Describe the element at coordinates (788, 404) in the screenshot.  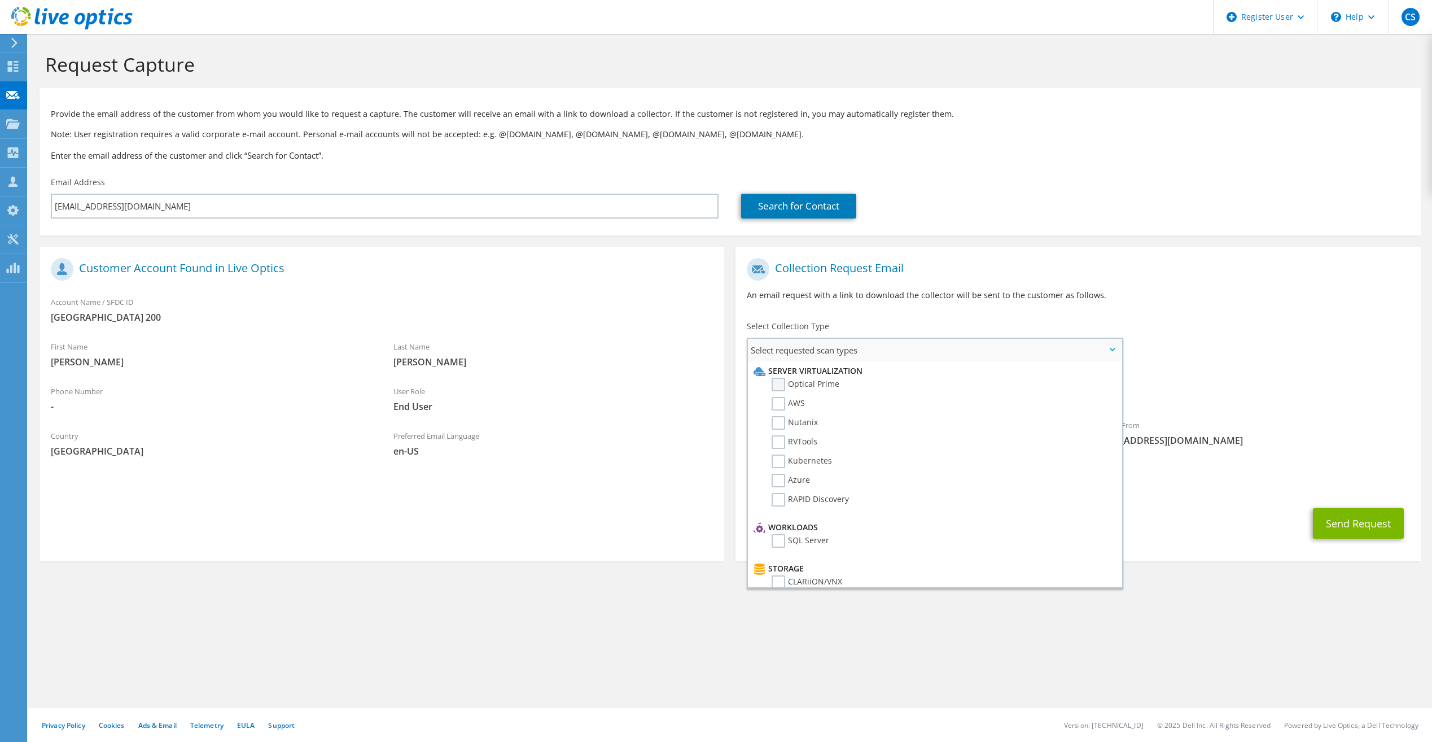
I see `label: AWS` at that location.